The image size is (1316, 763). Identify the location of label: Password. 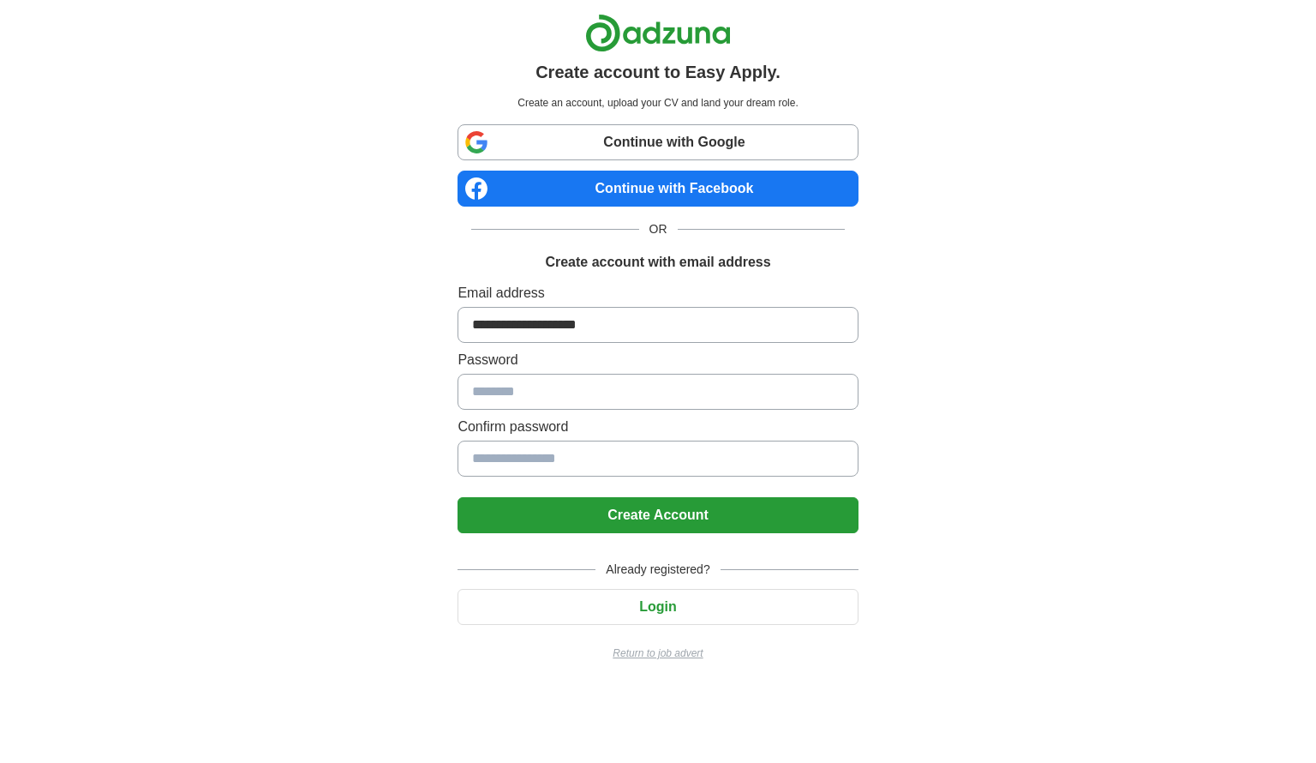
(657, 360).